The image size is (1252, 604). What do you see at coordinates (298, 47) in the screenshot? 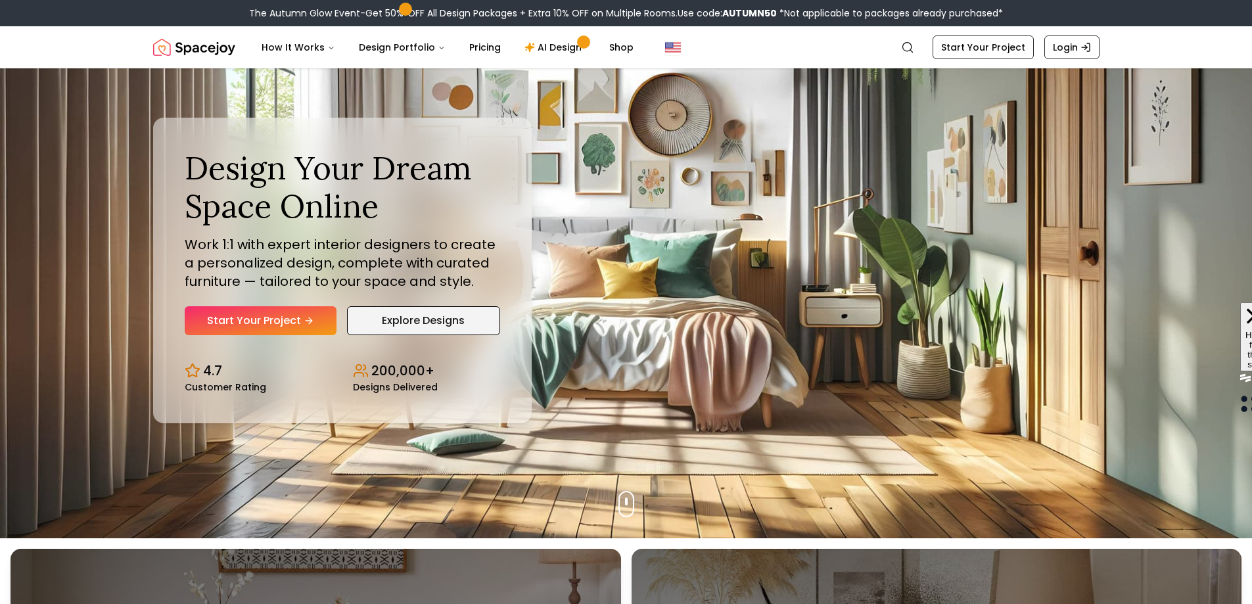
I see `button: How It Works` at bounding box center [298, 47].